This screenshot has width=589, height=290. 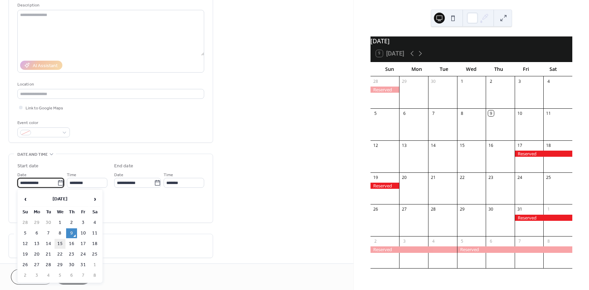 I want to click on div: 19, so click(x=375, y=177).